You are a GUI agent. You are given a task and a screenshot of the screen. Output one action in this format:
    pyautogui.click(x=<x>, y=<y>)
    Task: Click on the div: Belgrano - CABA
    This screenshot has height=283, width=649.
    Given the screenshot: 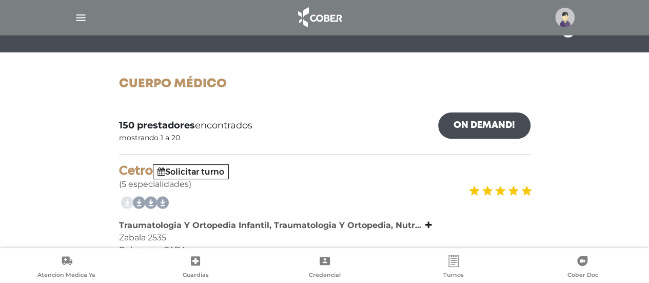 What is the action you would take?
    pyautogui.click(x=325, y=250)
    